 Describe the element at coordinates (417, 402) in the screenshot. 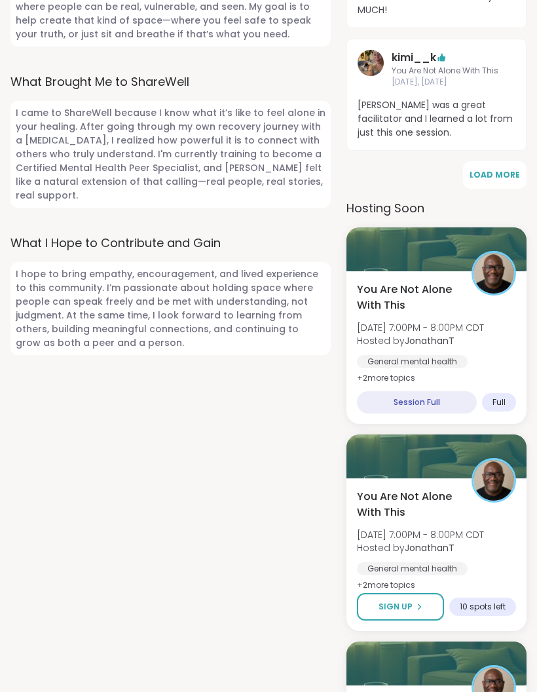

I see `div: Session Full` at that location.